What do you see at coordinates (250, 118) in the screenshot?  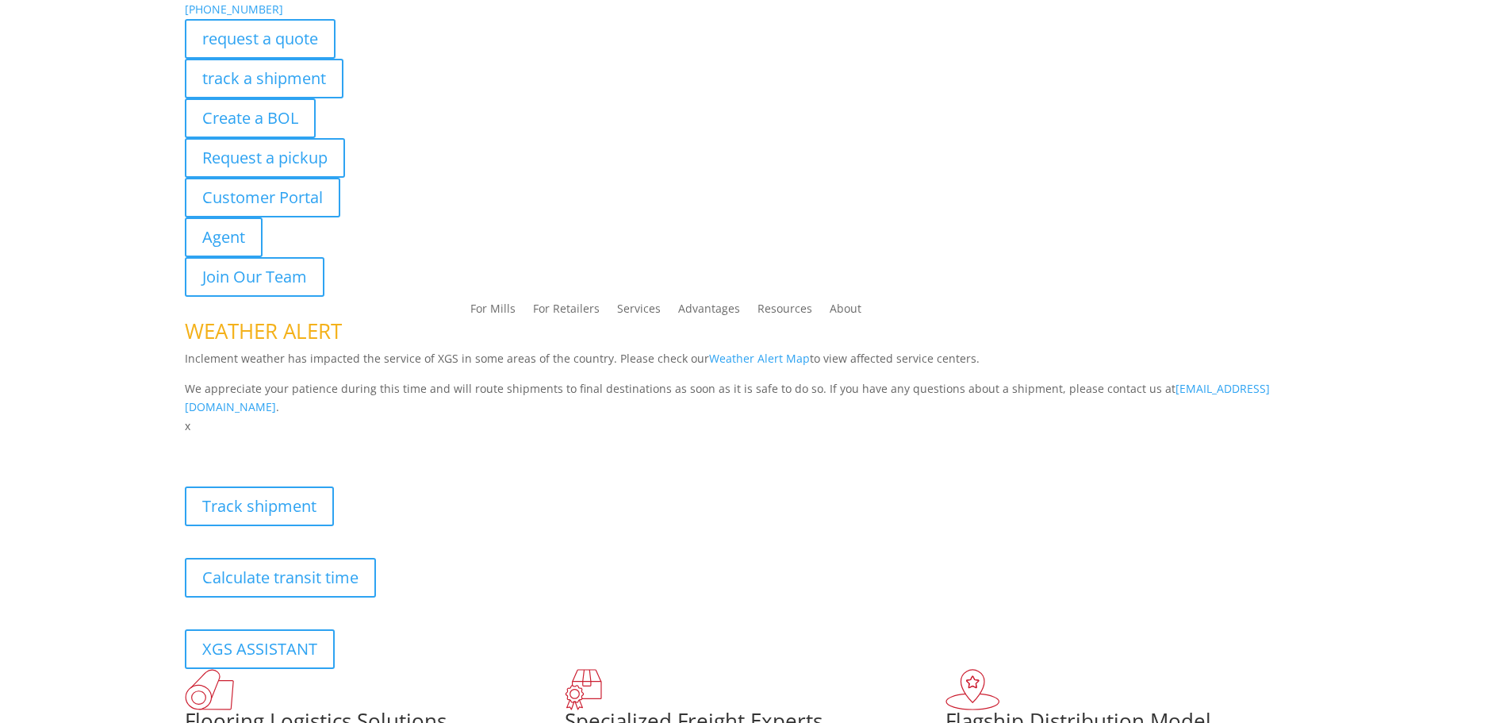 I see `a: Create a BOL` at bounding box center [250, 118].